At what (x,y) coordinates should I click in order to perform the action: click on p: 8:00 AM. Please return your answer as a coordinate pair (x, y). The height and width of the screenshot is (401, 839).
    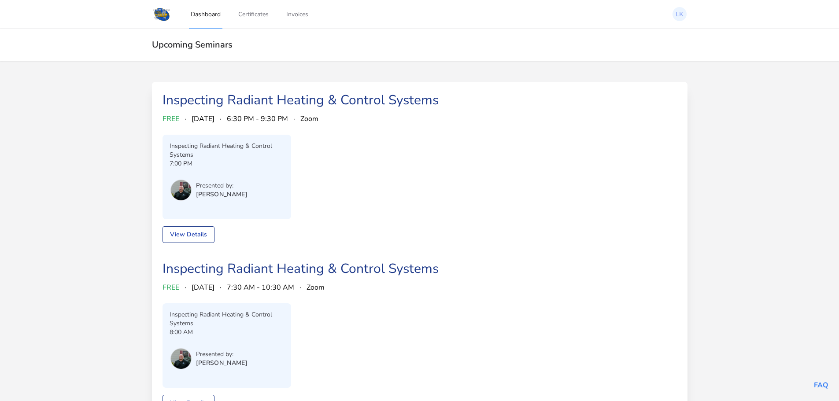
    Looking at the image, I should click on (227, 332).